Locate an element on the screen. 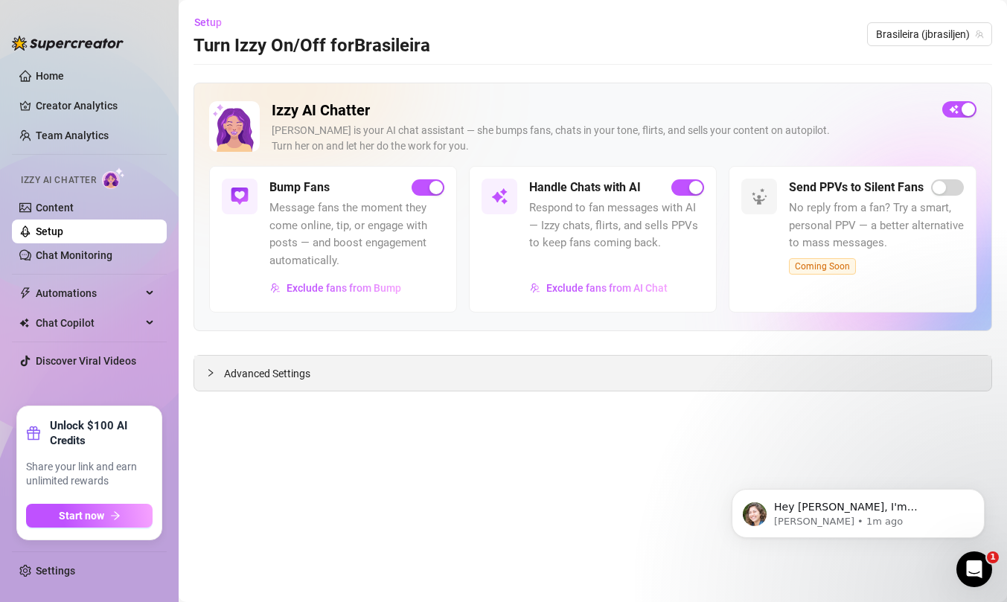  div: collapsed is located at coordinates (215, 373).